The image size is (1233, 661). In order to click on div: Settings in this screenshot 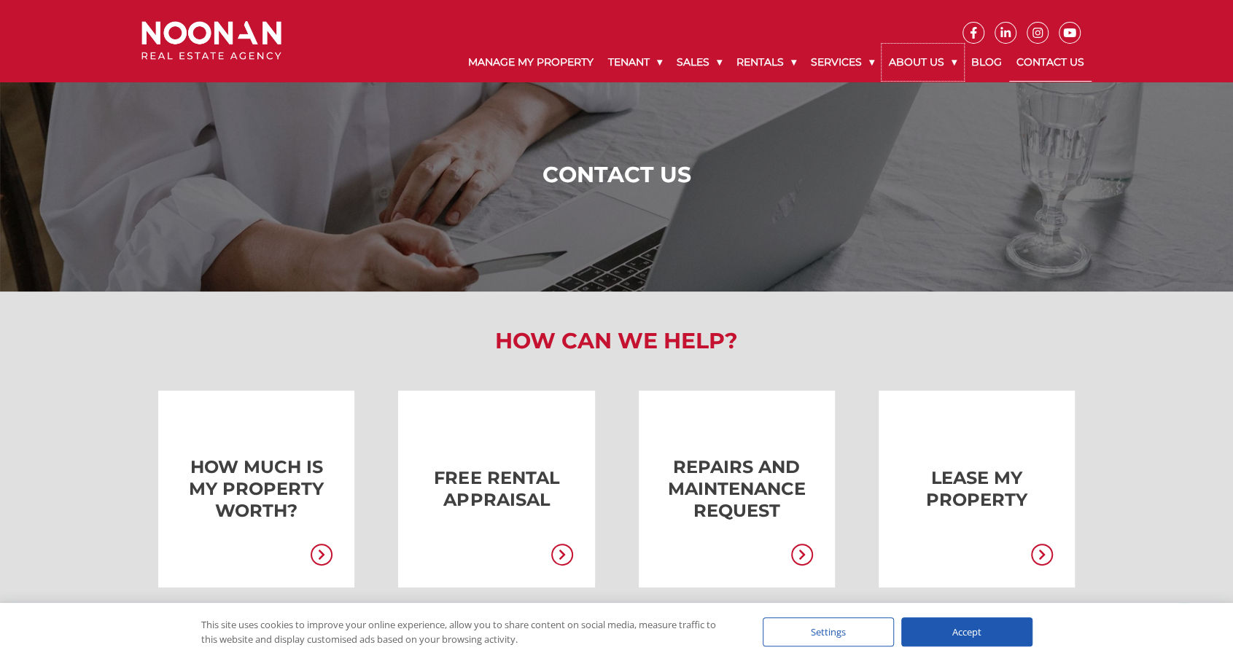, I will do `click(828, 632)`.